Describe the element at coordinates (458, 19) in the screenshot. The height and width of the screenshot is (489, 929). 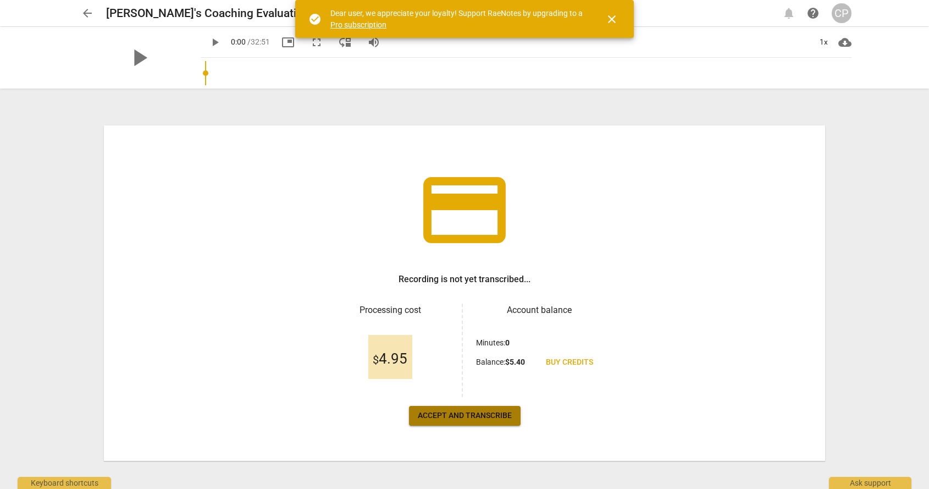
I see `div: Dear user, we appreciate your loyalty! Support RaeNotes by upgrading to a` at that location.